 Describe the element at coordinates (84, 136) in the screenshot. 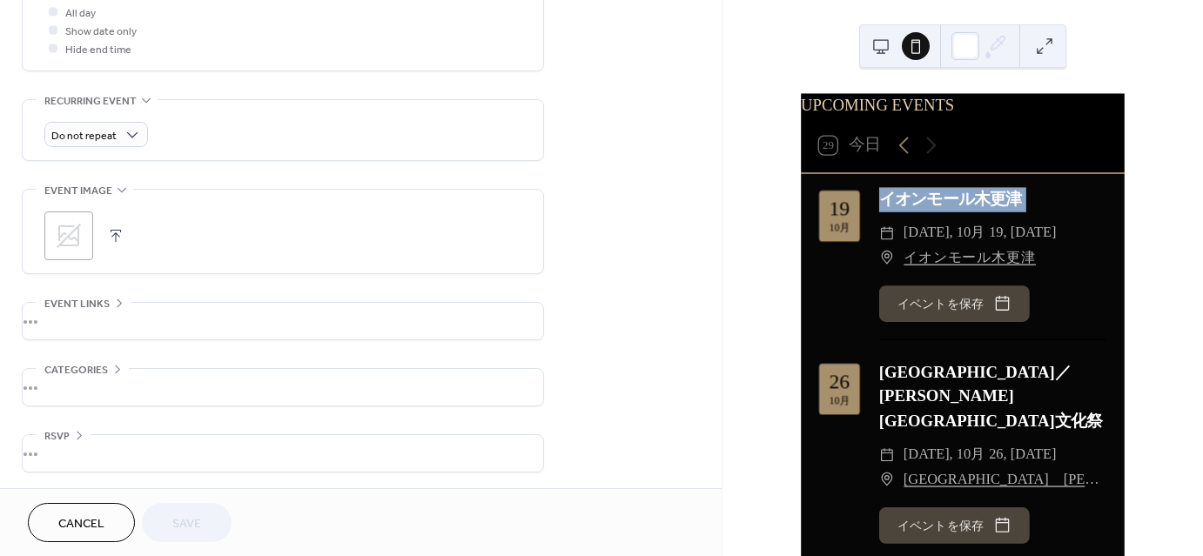

I see `span: Do not repeat` at that location.